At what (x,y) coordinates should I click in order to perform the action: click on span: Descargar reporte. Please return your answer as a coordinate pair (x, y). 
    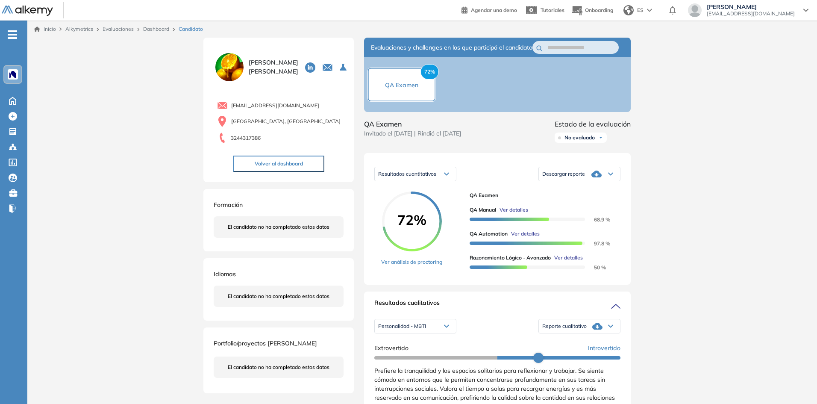
    Looking at the image, I should click on (564, 174).